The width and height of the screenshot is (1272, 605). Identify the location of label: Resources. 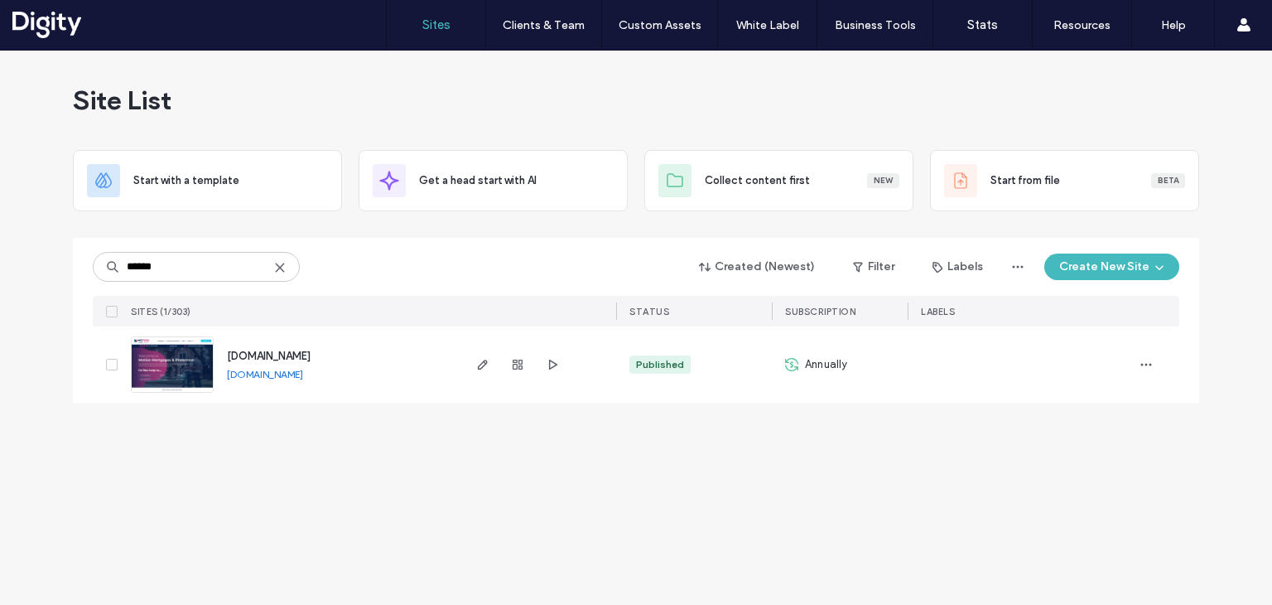
(1082, 25).